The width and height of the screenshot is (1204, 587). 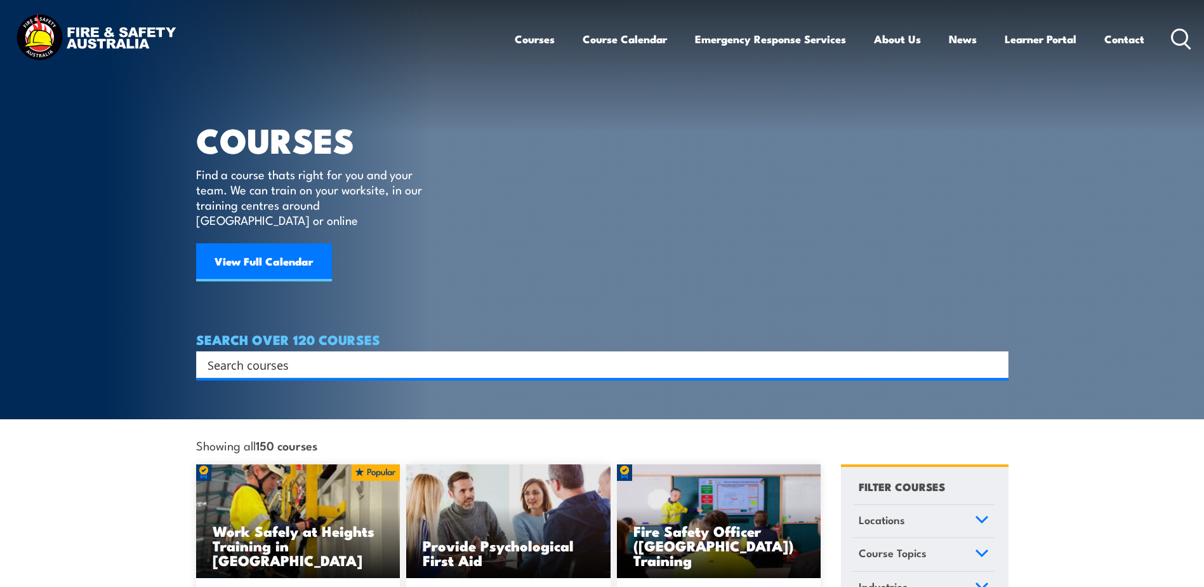 What do you see at coordinates (898, 39) in the screenshot?
I see `a: About Us` at bounding box center [898, 39].